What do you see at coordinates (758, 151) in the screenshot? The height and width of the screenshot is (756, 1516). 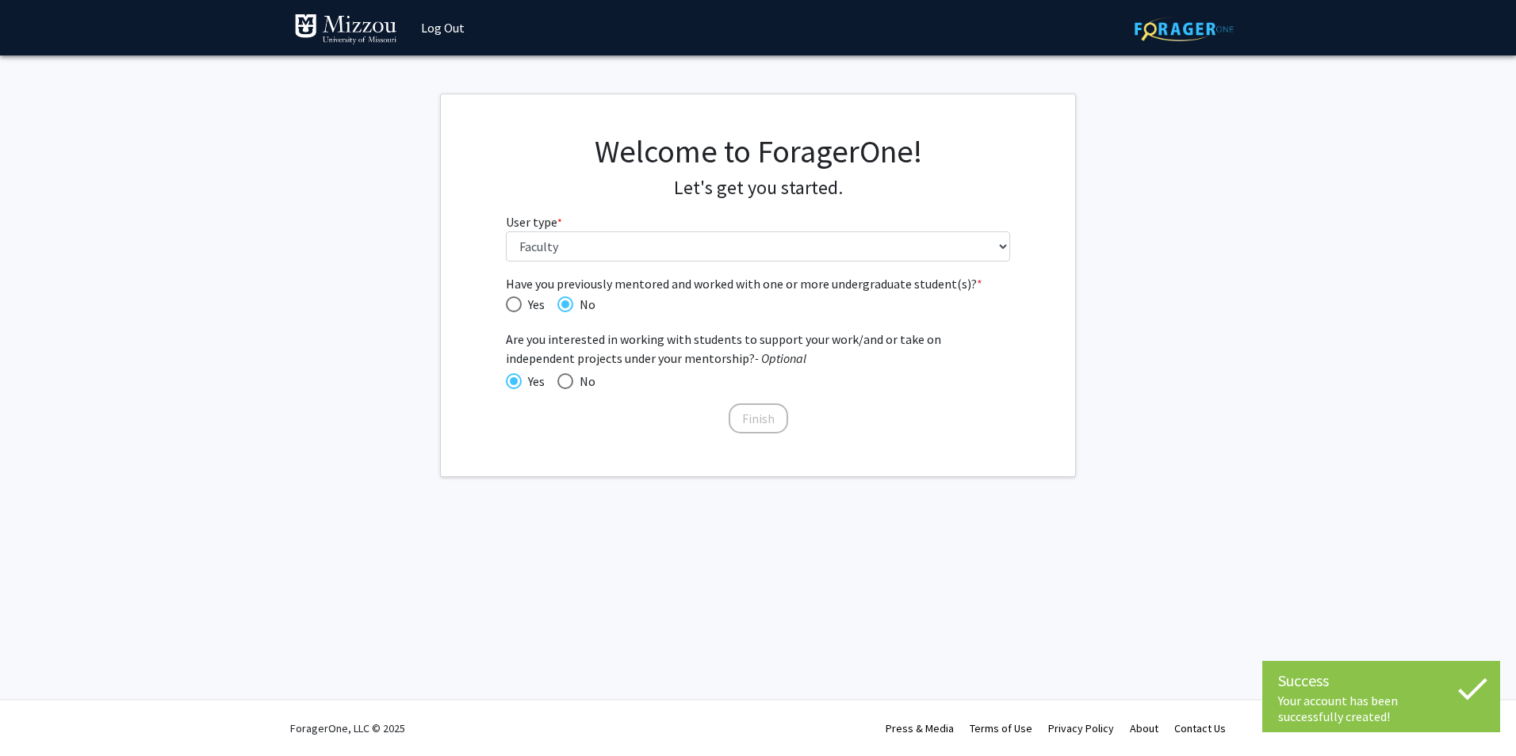 I see `h1: Welcome to ForagerOne!` at bounding box center [758, 151].